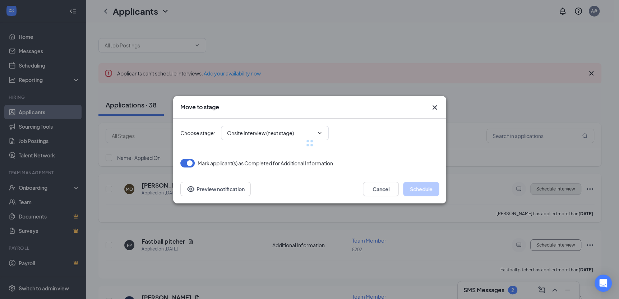  What do you see at coordinates (191, 189) in the screenshot?
I see `svg: Eye` at bounding box center [191, 189].